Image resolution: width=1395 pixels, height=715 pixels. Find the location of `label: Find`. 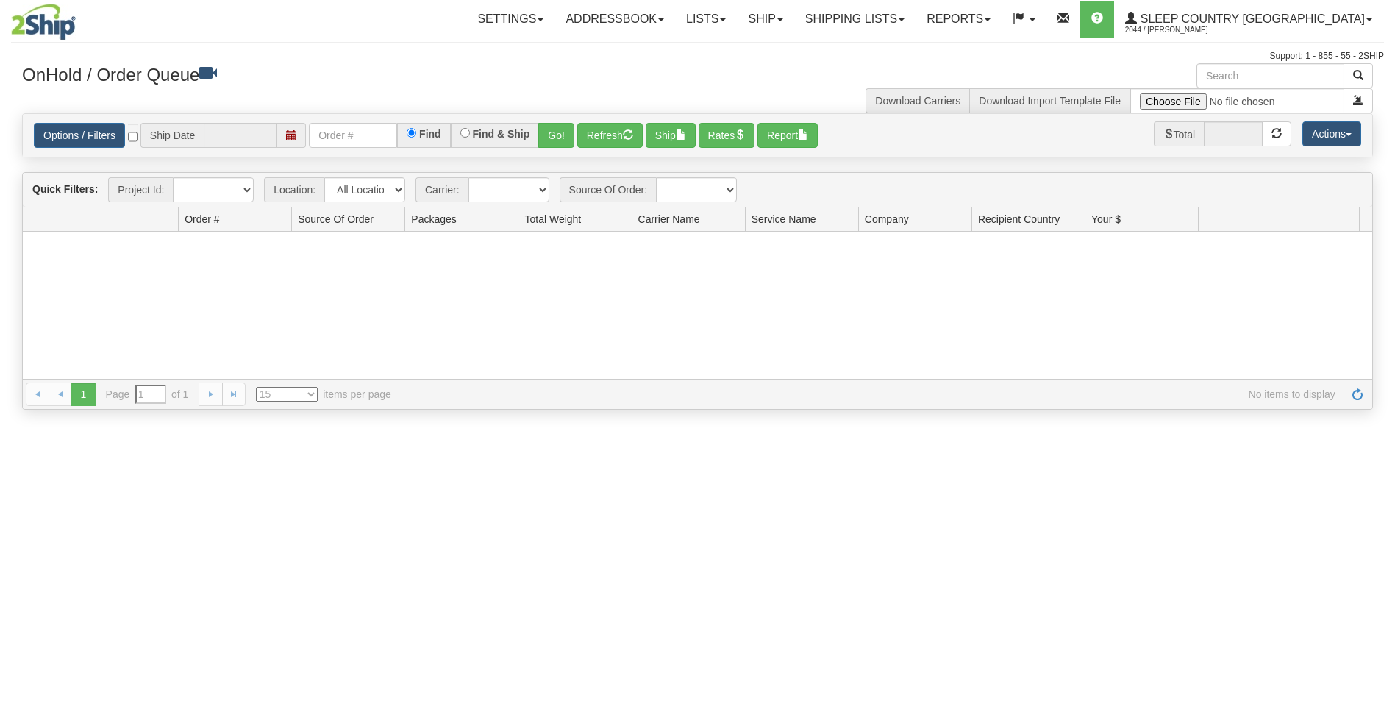

label: Find is located at coordinates (430, 134).